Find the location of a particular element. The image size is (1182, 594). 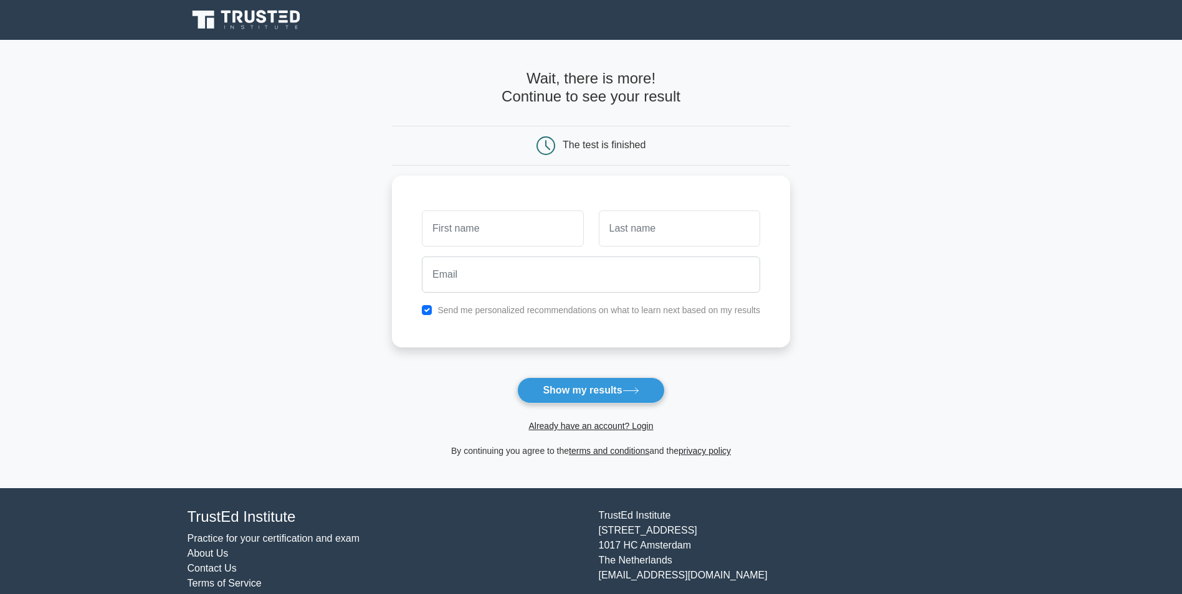

a: Practice for your certification and exam is located at coordinates (274, 538).